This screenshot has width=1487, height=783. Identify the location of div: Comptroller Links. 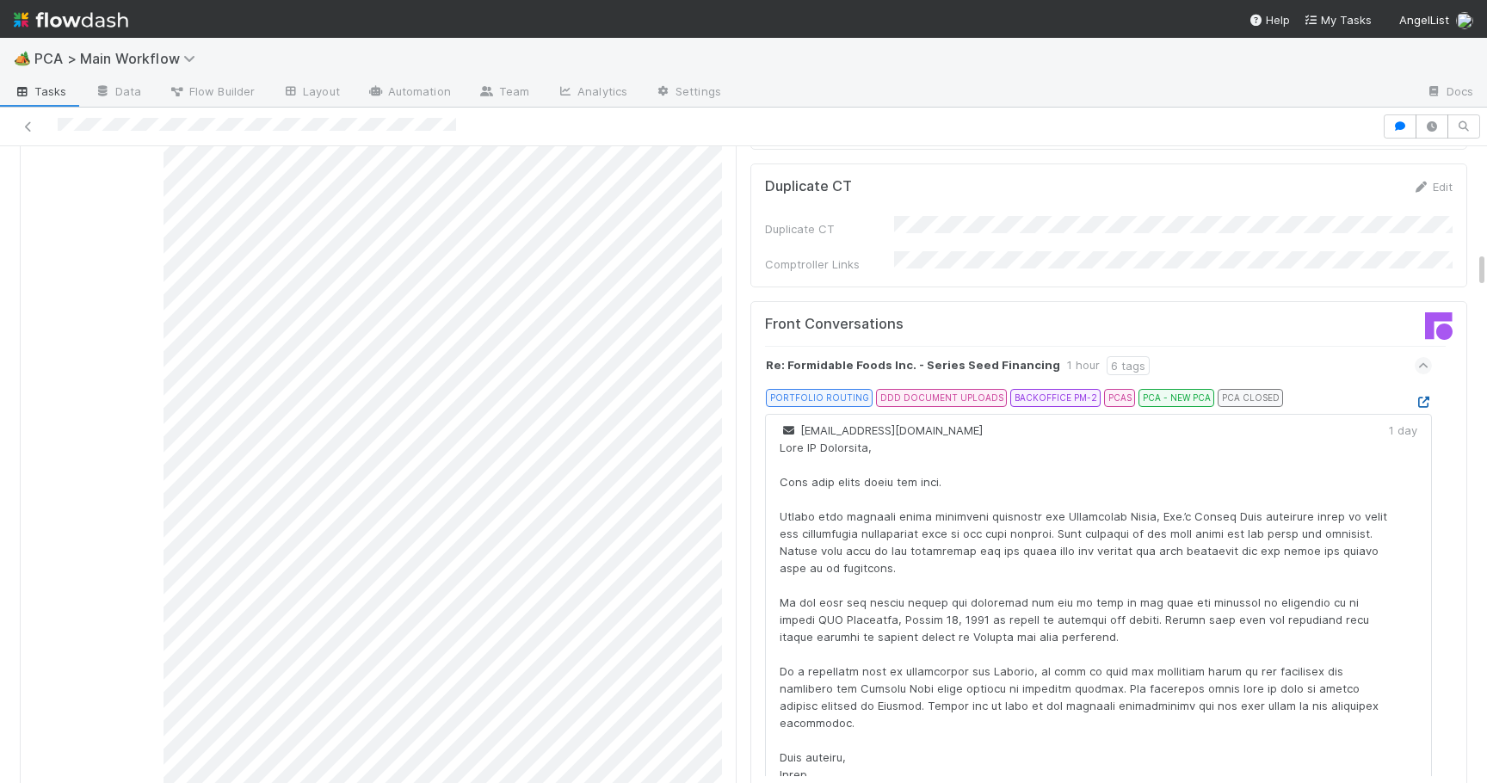
(830, 264).